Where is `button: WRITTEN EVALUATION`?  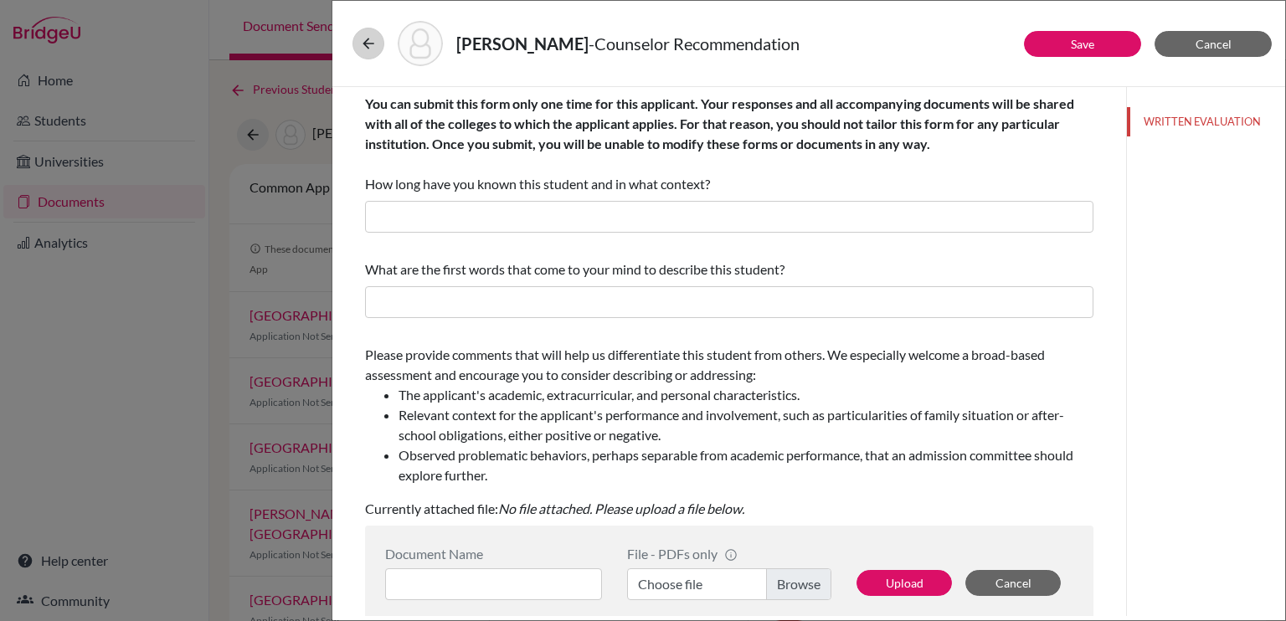 button: WRITTEN EVALUATION is located at coordinates (1205, 121).